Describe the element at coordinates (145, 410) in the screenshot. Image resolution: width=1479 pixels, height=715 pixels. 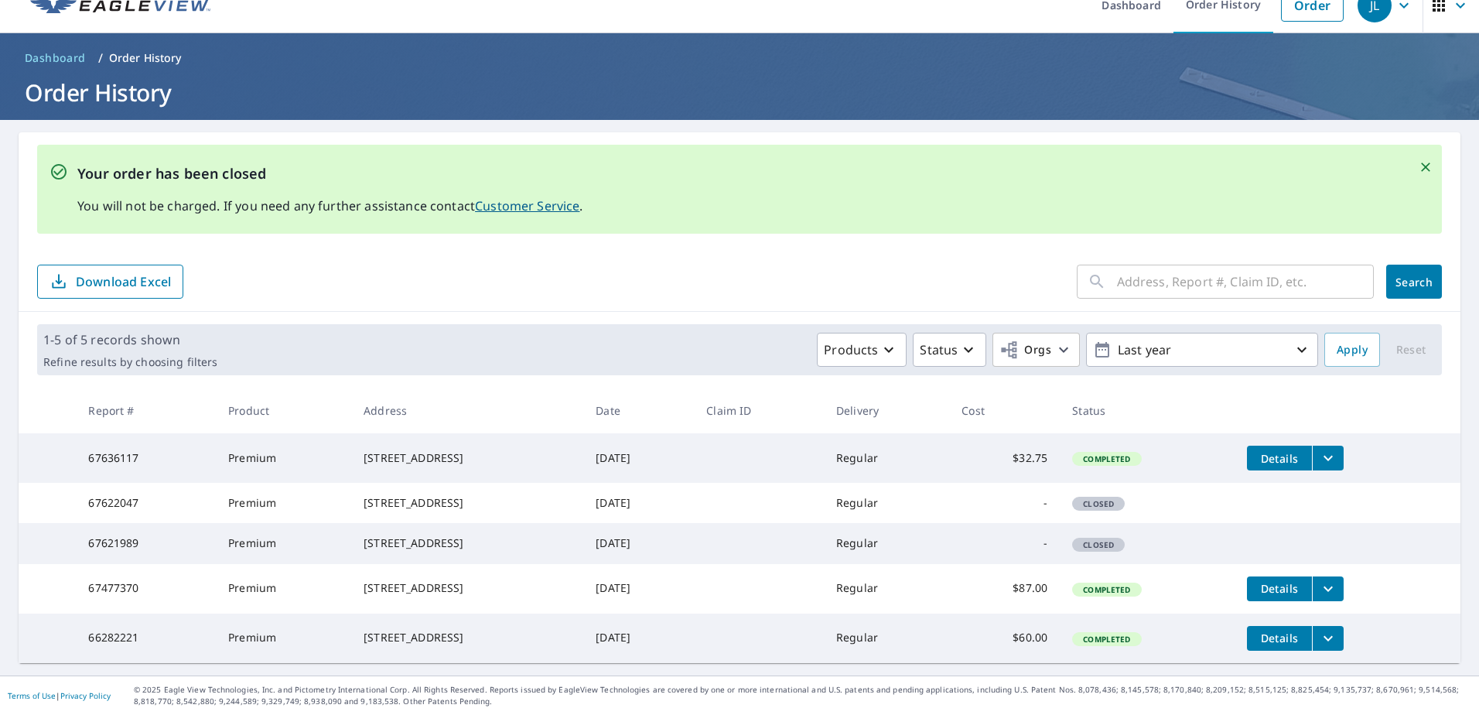
I see `th: Report #` at that location.